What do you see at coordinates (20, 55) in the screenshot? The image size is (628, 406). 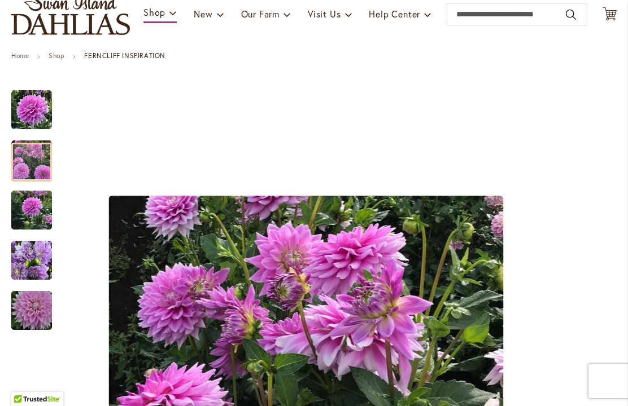 I see `a: Home` at bounding box center [20, 55].